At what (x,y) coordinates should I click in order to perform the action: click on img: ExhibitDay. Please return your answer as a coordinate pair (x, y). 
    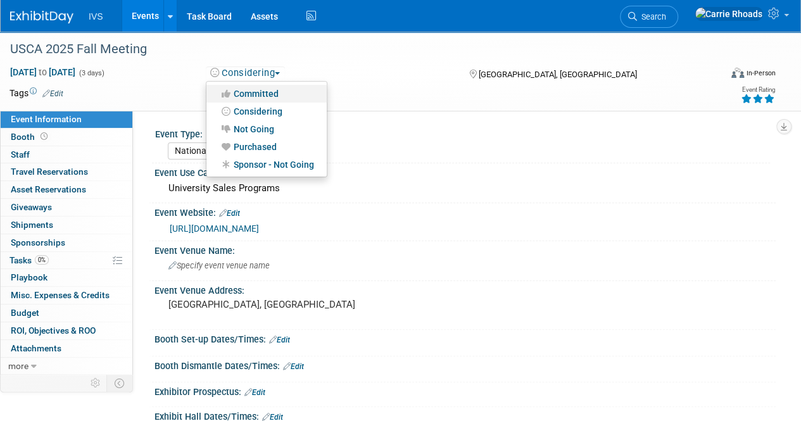
    Looking at the image, I should click on (42, 17).